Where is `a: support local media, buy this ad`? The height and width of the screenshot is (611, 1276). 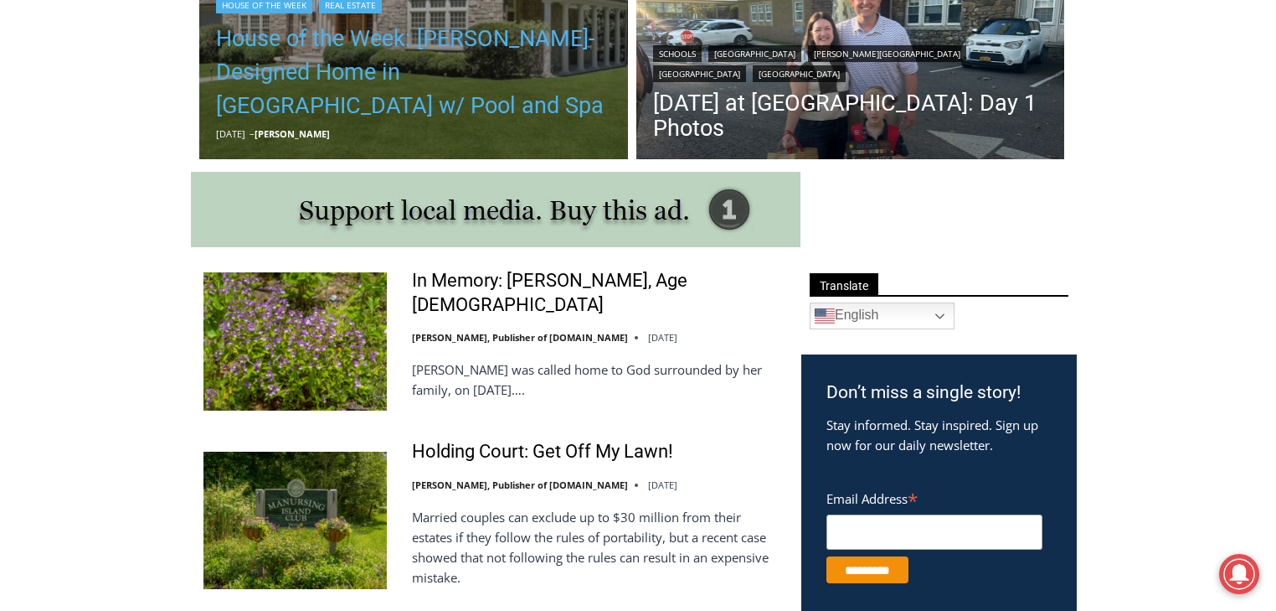
a: support local media, buy this ad is located at coordinates (496, 209).